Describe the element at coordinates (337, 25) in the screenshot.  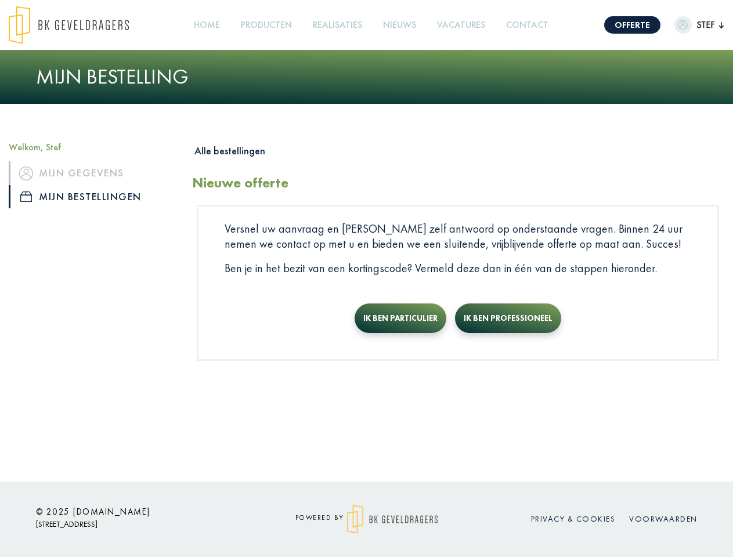
I see `a: Realisaties` at that location.